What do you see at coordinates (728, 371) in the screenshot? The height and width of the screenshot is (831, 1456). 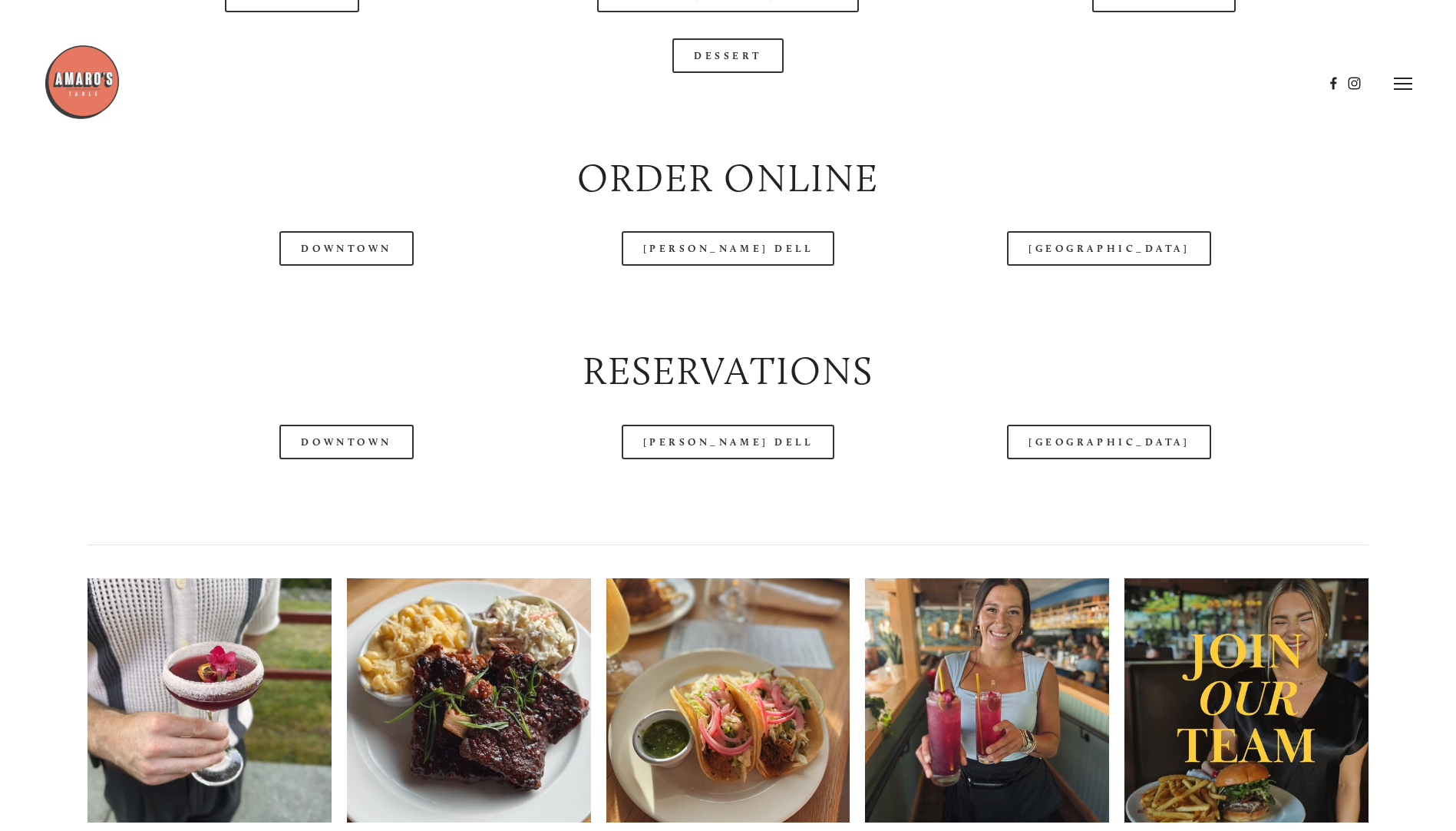 I see `h2: Reservations` at bounding box center [728, 371].